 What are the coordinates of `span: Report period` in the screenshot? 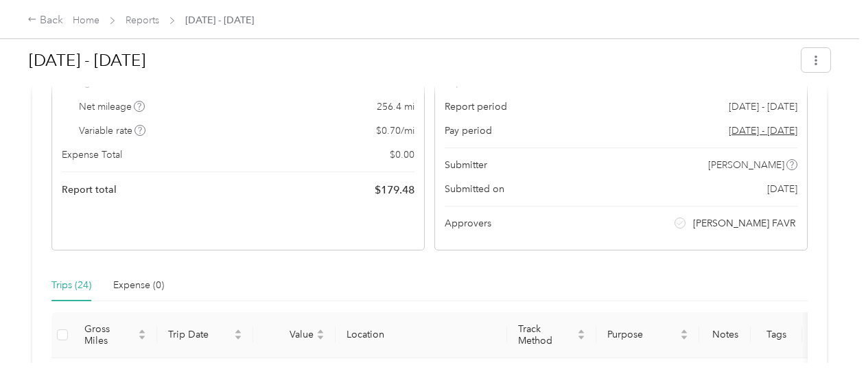 It's located at (476, 106).